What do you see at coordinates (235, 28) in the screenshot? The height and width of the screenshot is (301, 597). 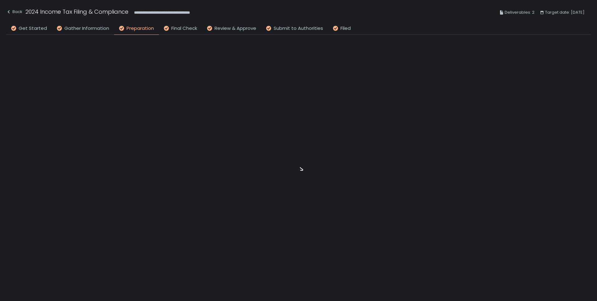 I see `span: Review & Approve` at bounding box center [235, 28].